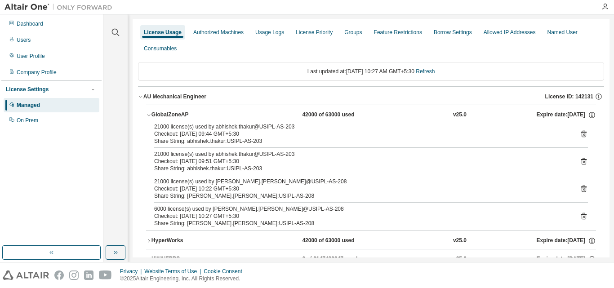  I want to click on div: License Priority, so click(314, 32).